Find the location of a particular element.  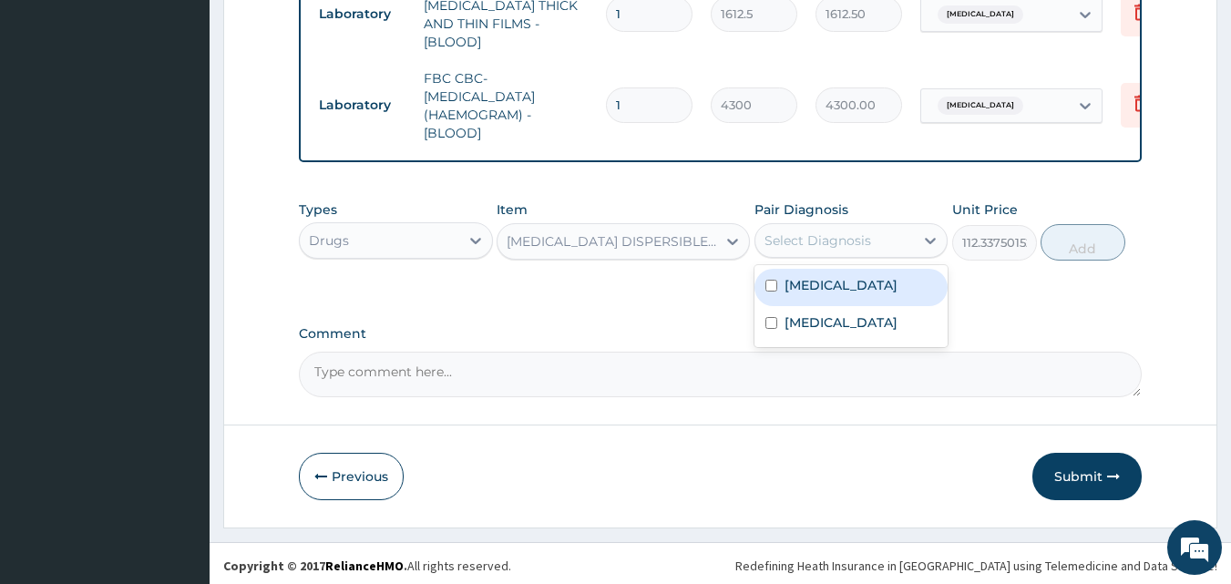

div: Drugs is located at coordinates (329, 241).